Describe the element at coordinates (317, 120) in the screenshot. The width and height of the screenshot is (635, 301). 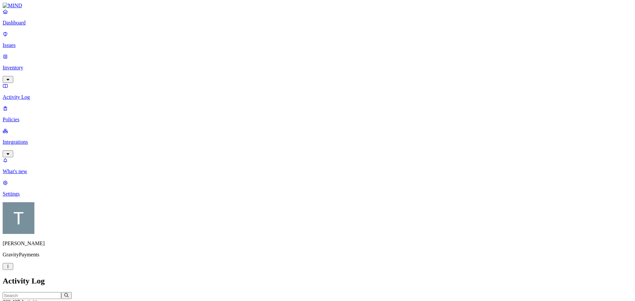
I see `p: Policies` at that location.